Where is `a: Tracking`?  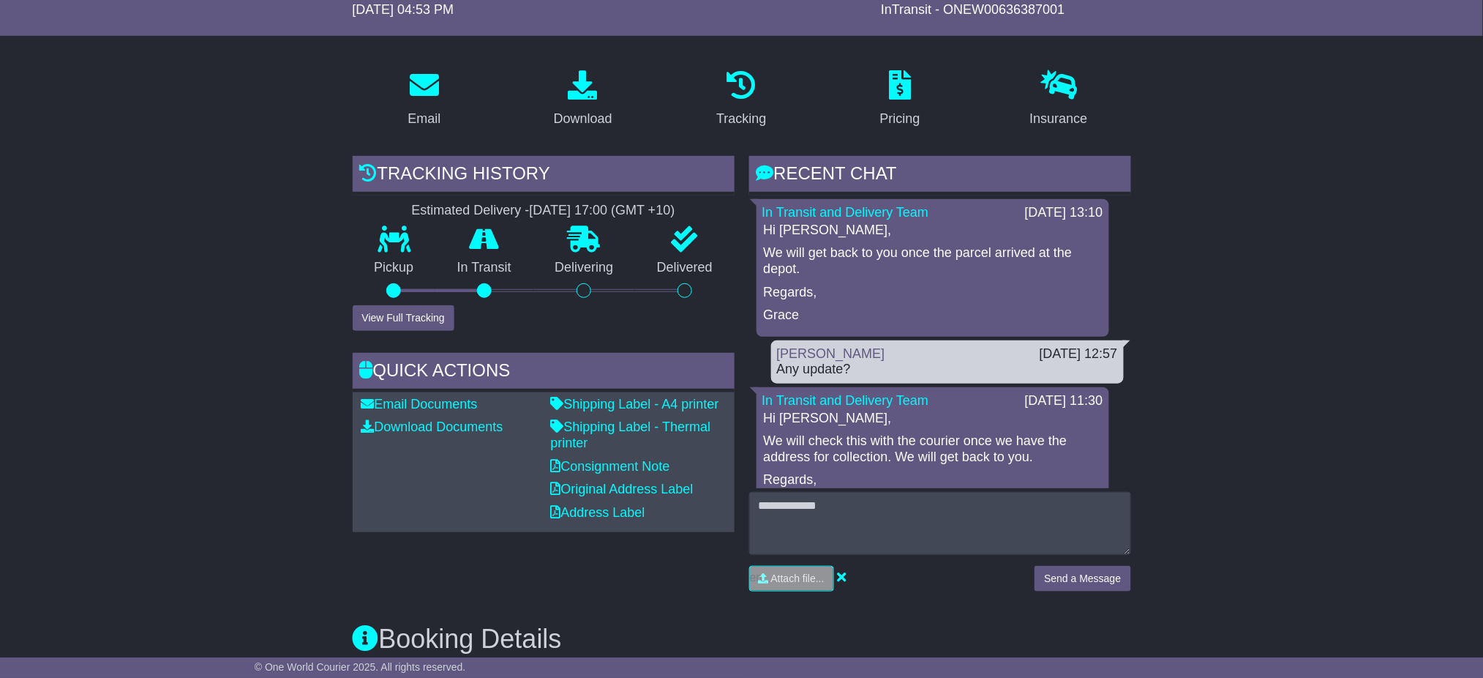
a: Tracking is located at coordinates (741, 100).